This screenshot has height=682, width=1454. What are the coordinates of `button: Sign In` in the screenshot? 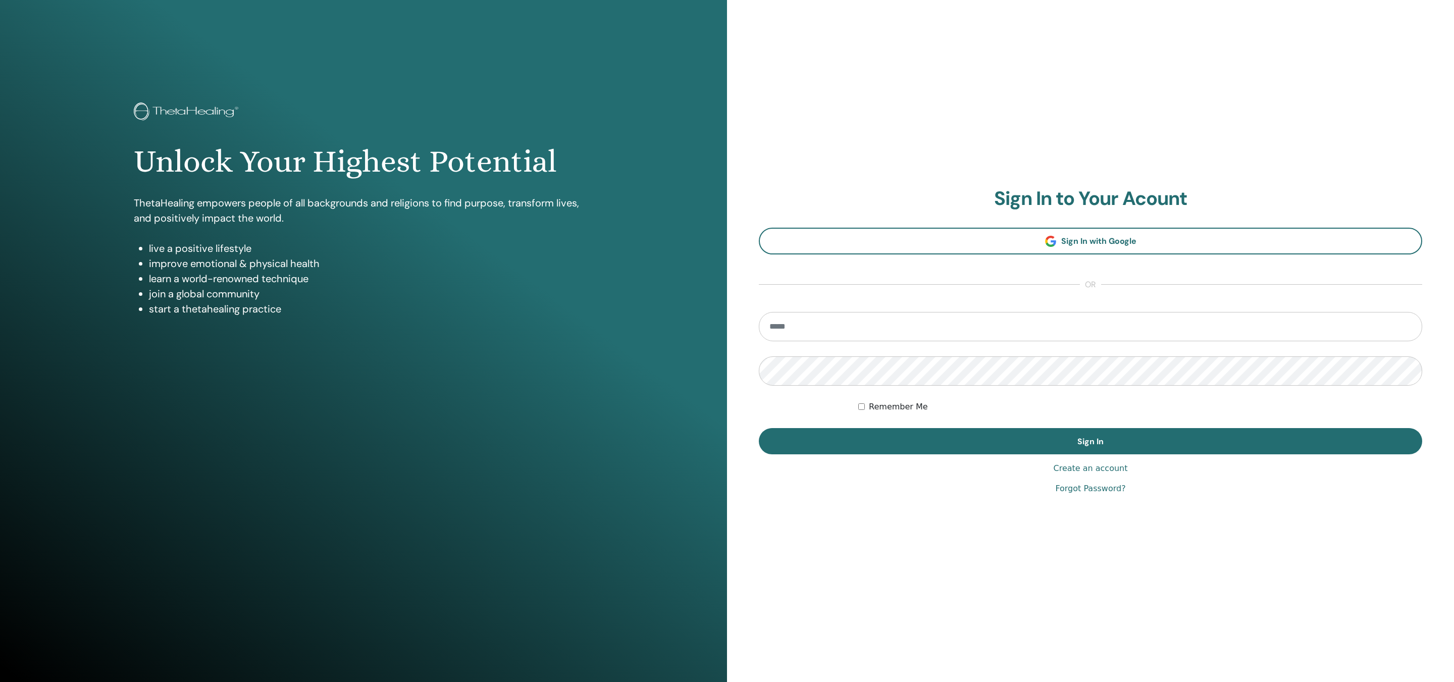 It's located at (1091, 441).